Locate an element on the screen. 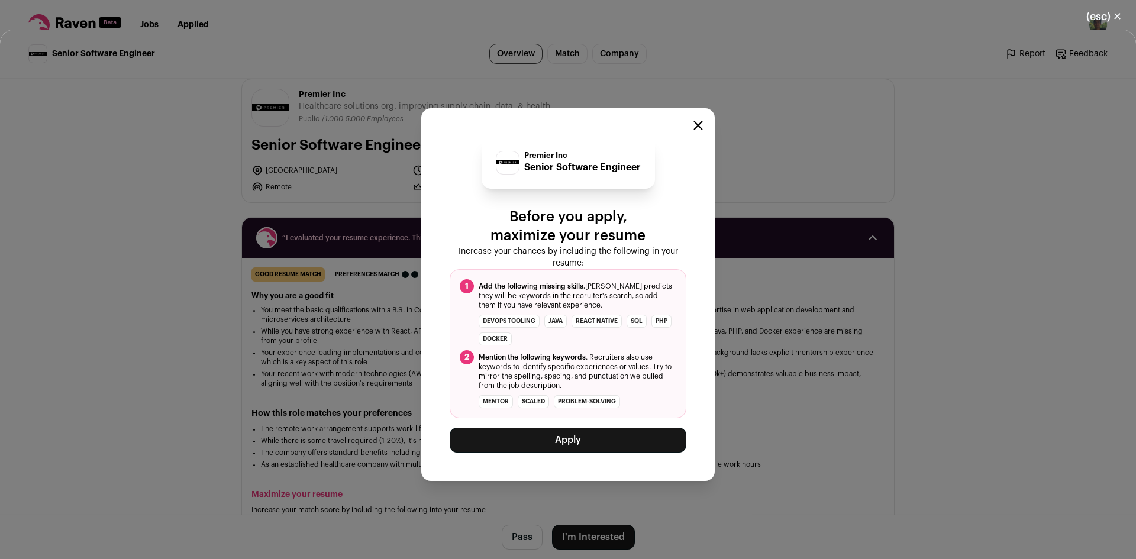 This screenshot has width=1136, height=559. span: . Recruiters also use keywords to identify specific experiences or values. Try to mirror the spel... is located at coordinates (578, 372).